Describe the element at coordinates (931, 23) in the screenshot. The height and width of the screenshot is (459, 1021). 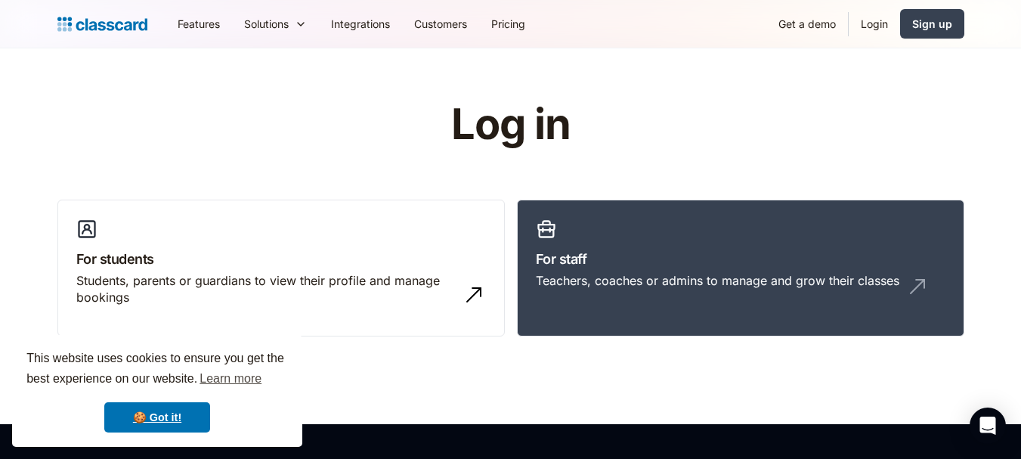
I see `div: Sign up` at that location.